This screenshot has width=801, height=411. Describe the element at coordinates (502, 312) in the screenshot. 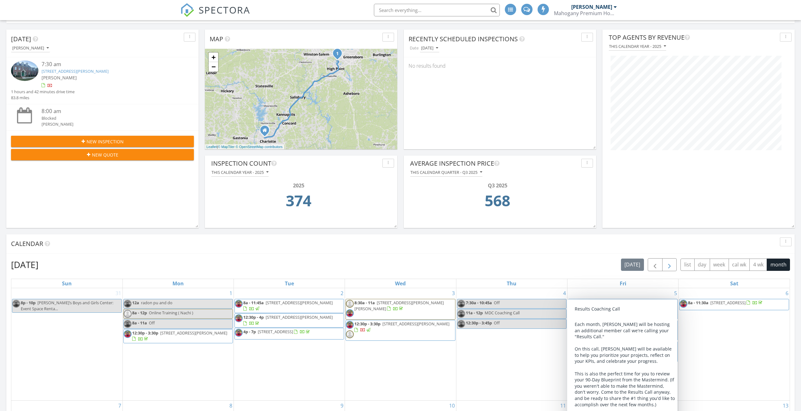

I see `span: MDC Coaching Call` at that location.